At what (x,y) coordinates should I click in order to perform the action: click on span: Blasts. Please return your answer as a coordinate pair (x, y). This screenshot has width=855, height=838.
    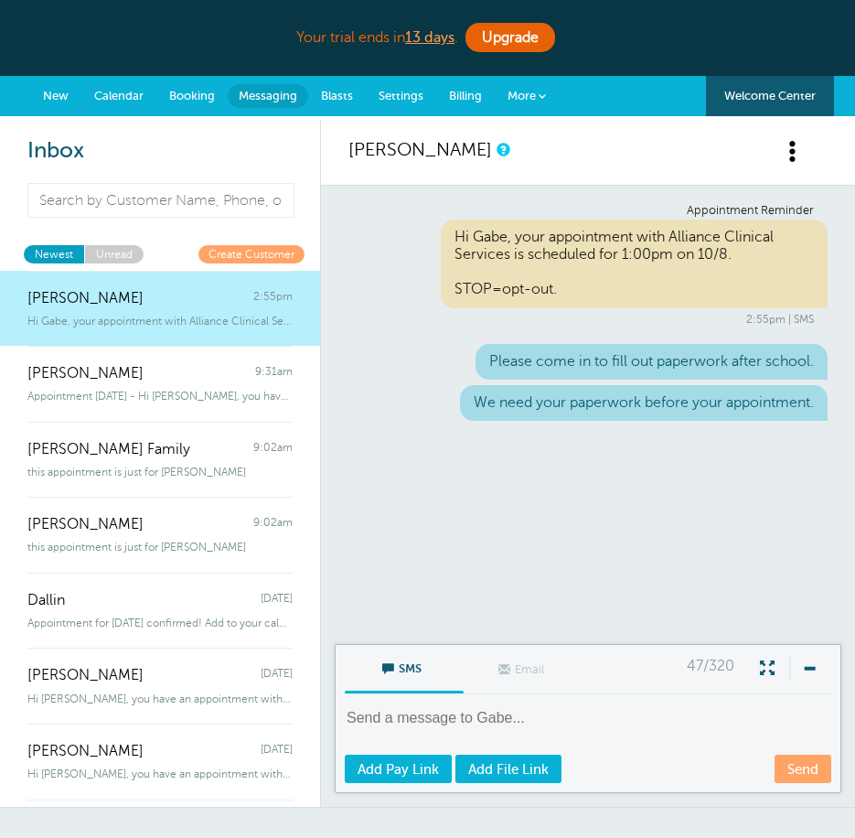
    Looking at the image, I should click on (337, 95).